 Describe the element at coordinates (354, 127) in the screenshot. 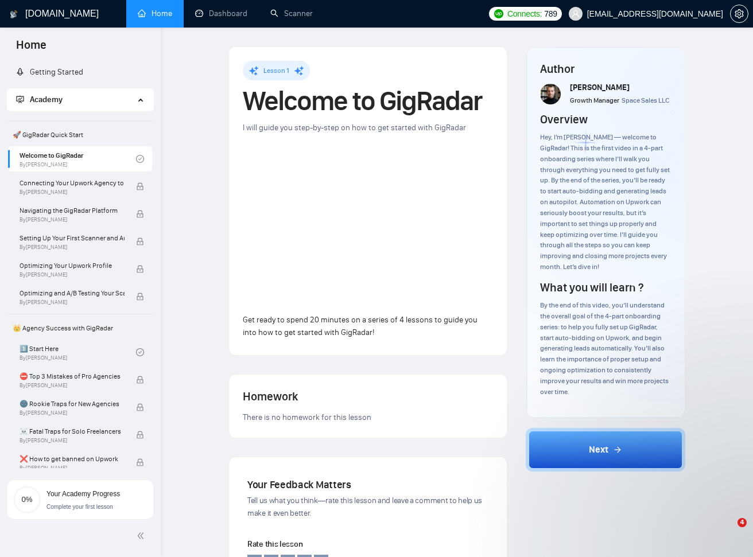

I see `span: I will guide you step-by-step on how to get started with GigRadar` at that location.